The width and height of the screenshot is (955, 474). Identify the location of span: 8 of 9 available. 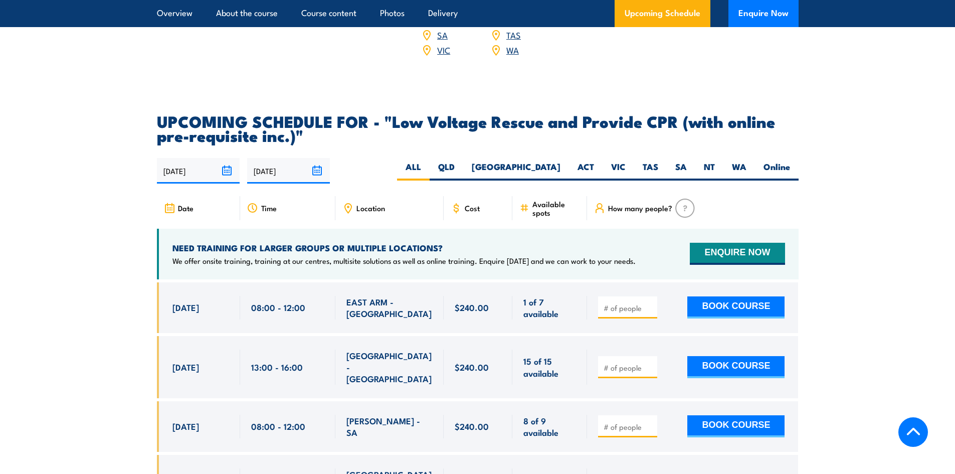
(550, 426).